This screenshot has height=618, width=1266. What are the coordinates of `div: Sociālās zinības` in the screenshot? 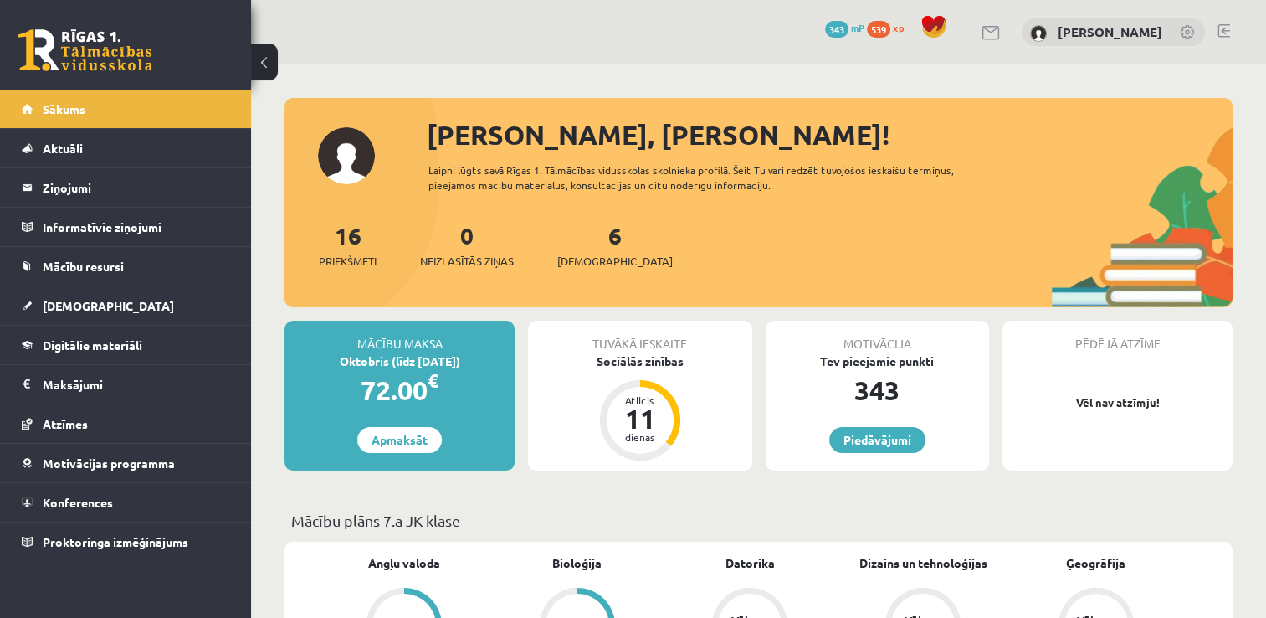 It's located at (639, 361).